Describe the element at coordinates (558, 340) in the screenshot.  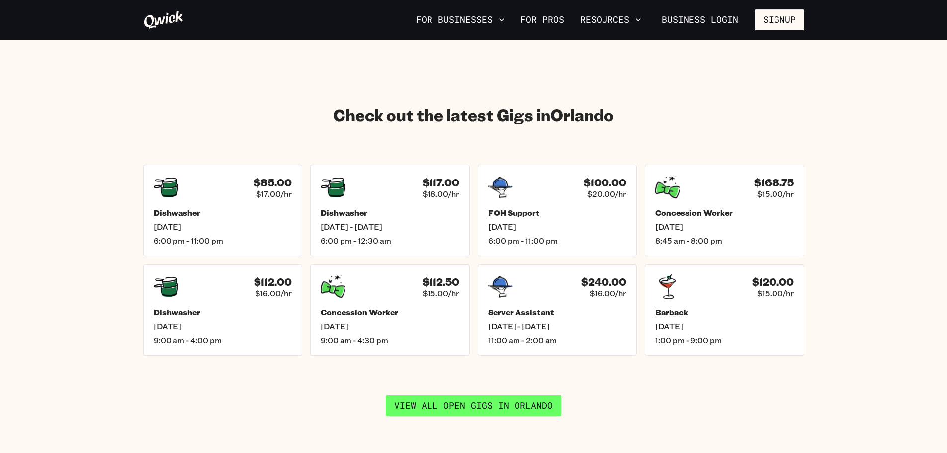
I see `span: 11:00 am - 2:00 am` at that location.